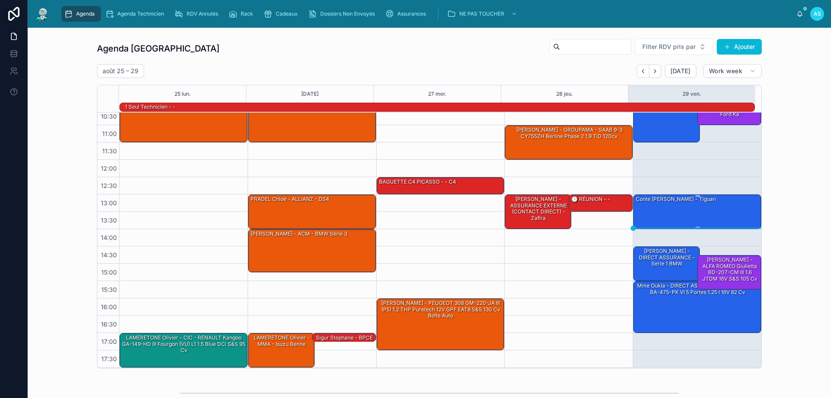  What do you see at coordinates (725, 71) in the screenshot?
I see `span: Work week` at bounding box center [725, 71].